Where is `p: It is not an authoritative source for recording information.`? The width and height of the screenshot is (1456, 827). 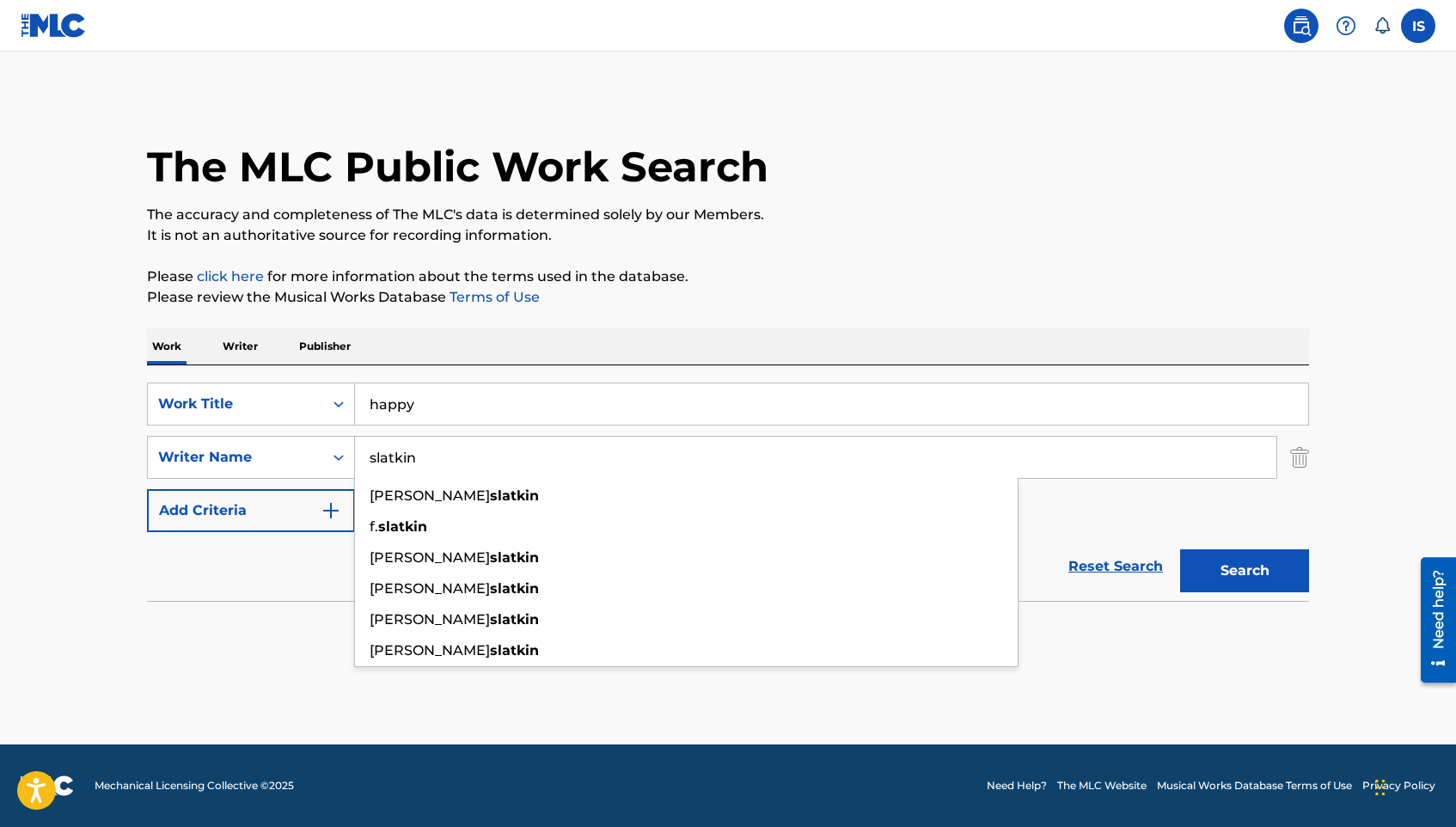 p: It is not an authoritative source for recording information. is located at coordinates (728, 235).